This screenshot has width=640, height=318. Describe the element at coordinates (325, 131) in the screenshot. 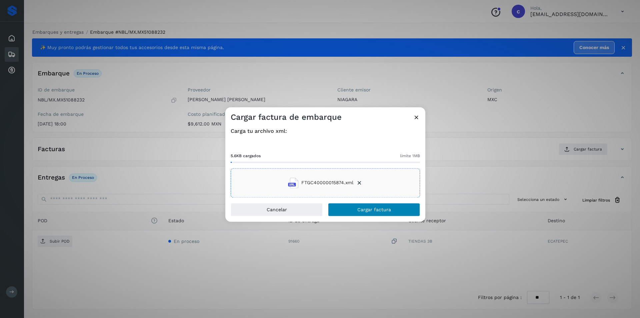

I see `h4: Carga tu archivo xml:` at that location.